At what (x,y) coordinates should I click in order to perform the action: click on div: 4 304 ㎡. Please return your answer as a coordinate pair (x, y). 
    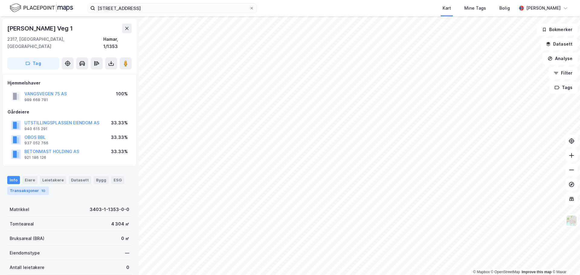
    Looking at the image, I should click on (120, 224).